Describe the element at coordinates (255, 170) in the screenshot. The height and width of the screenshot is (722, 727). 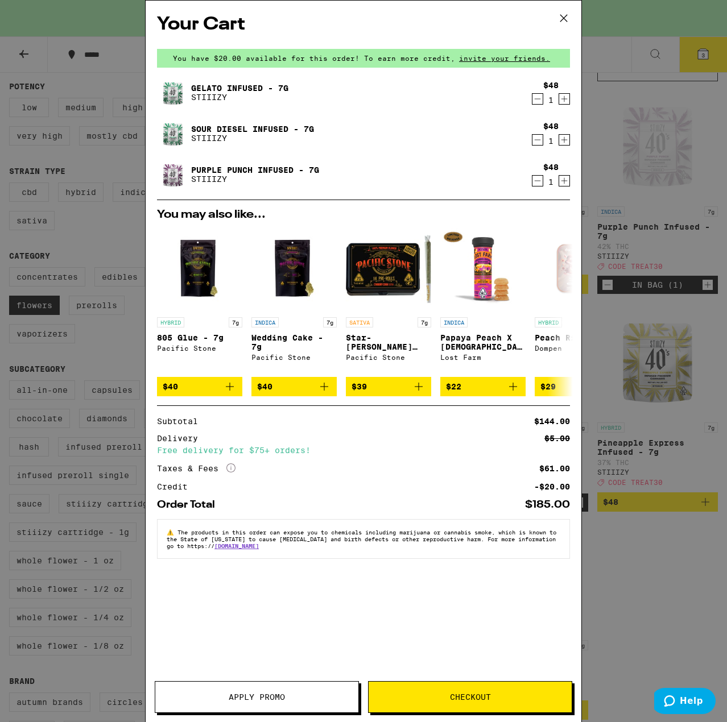
I see `a: Purple Punch Infused - 7g` at that location.